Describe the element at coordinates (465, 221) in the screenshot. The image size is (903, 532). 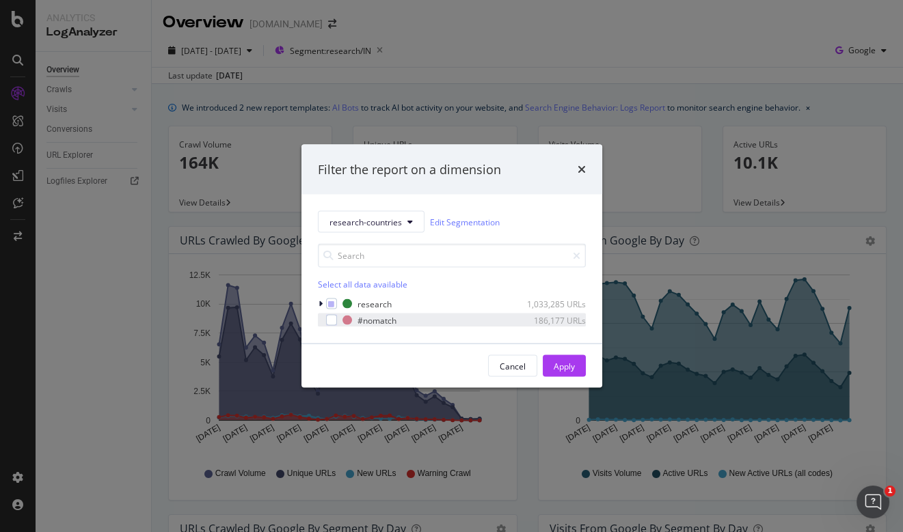
I see `a: Edit Segmentation` at that location.